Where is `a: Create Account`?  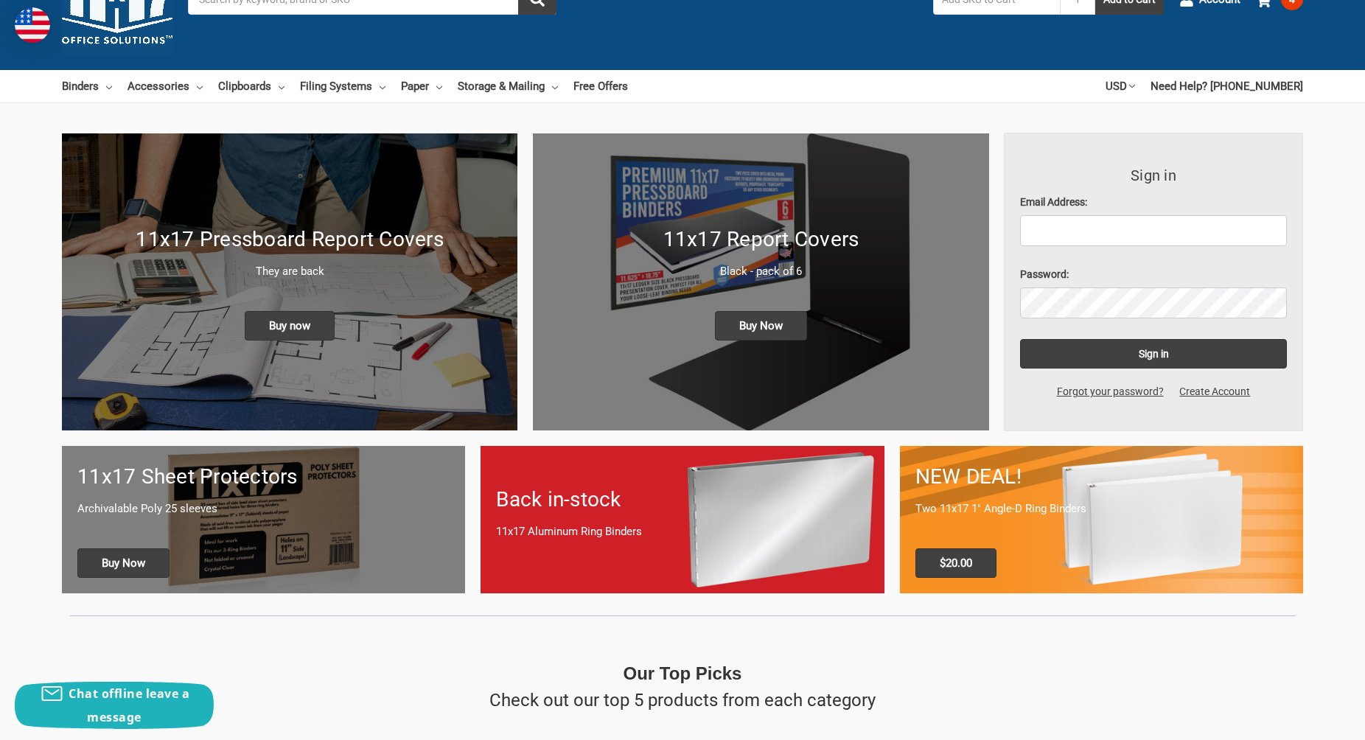
a: Create Account is located at coordinates (1215, 391).